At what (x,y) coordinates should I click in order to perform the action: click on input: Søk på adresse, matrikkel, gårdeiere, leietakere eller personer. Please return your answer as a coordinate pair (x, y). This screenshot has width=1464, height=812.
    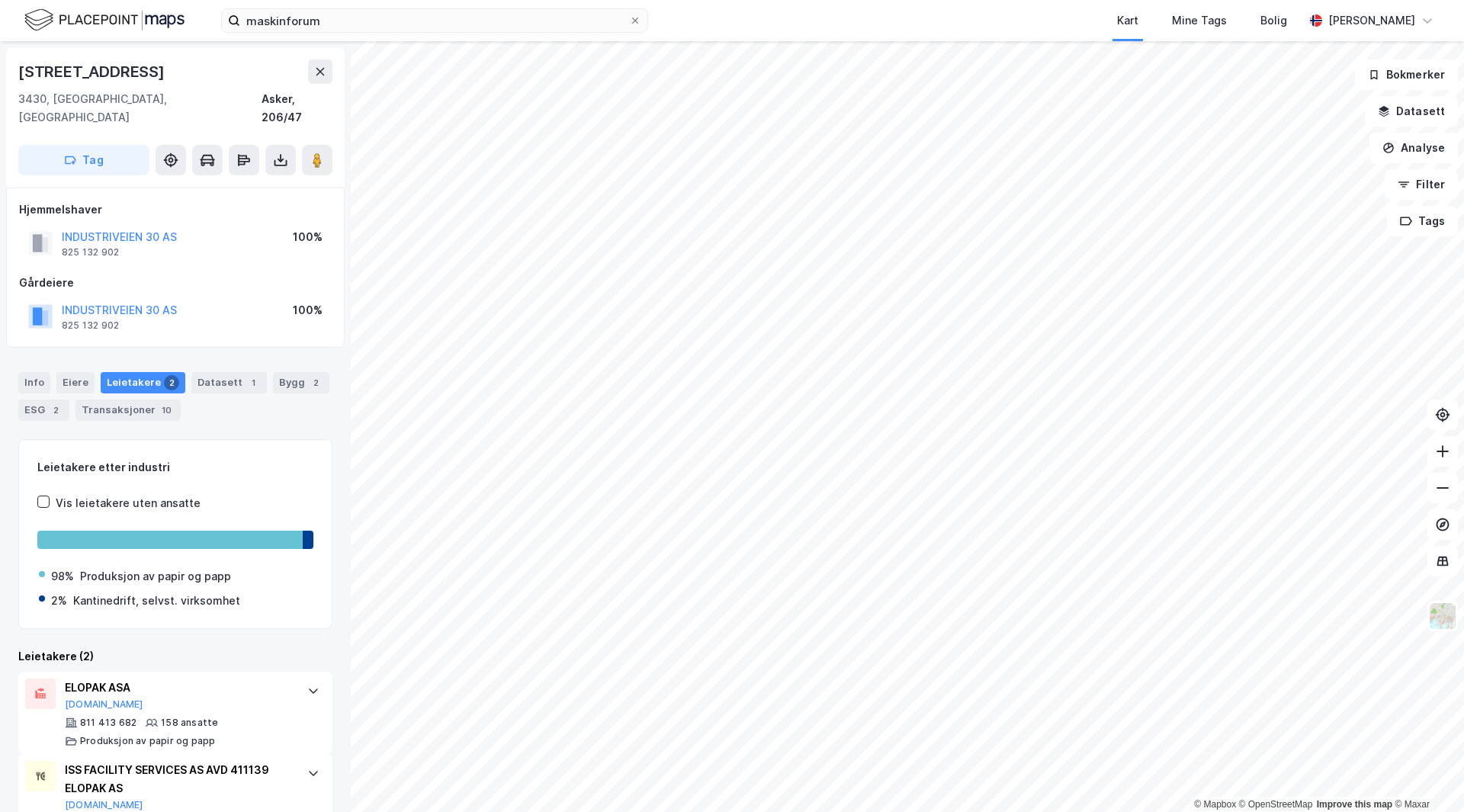
    Looking at the image, I should click on (434, 20).